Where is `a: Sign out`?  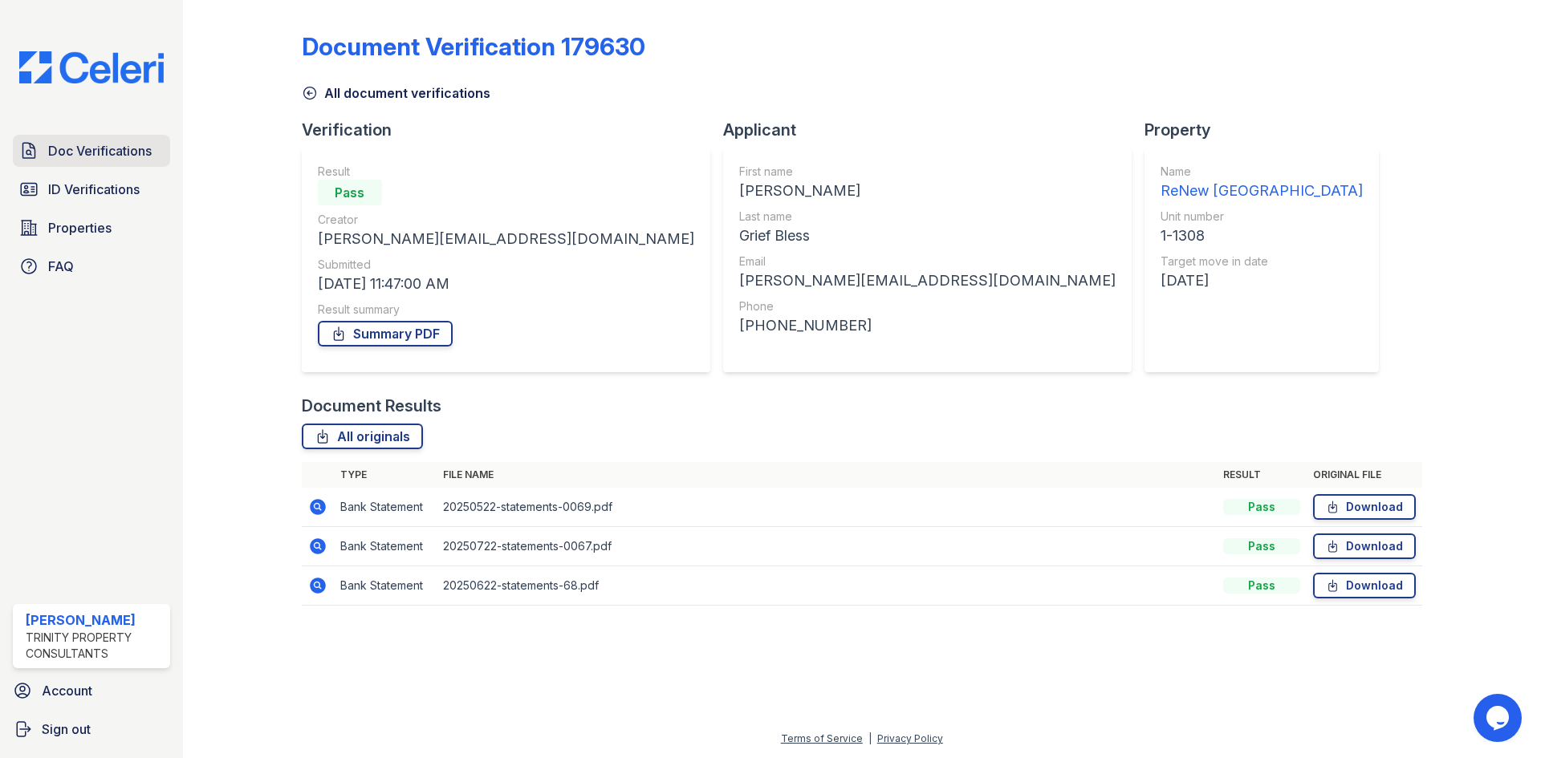
a: Sign out is located at coordinates (91, 730).